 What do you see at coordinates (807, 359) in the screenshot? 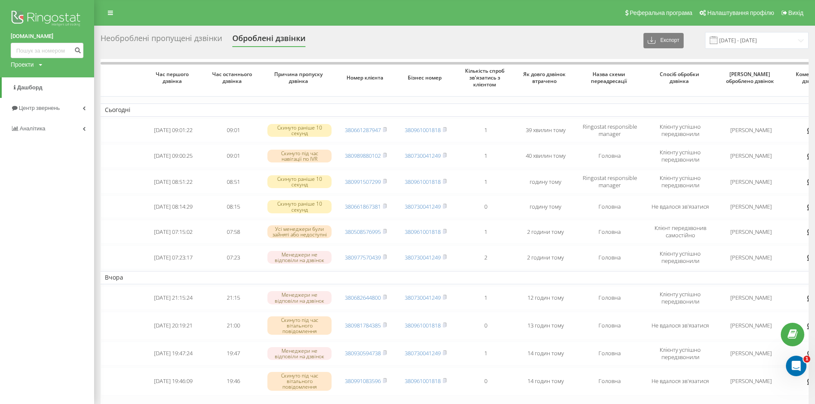
I see `span: 1` at bounding box center [807, 359].